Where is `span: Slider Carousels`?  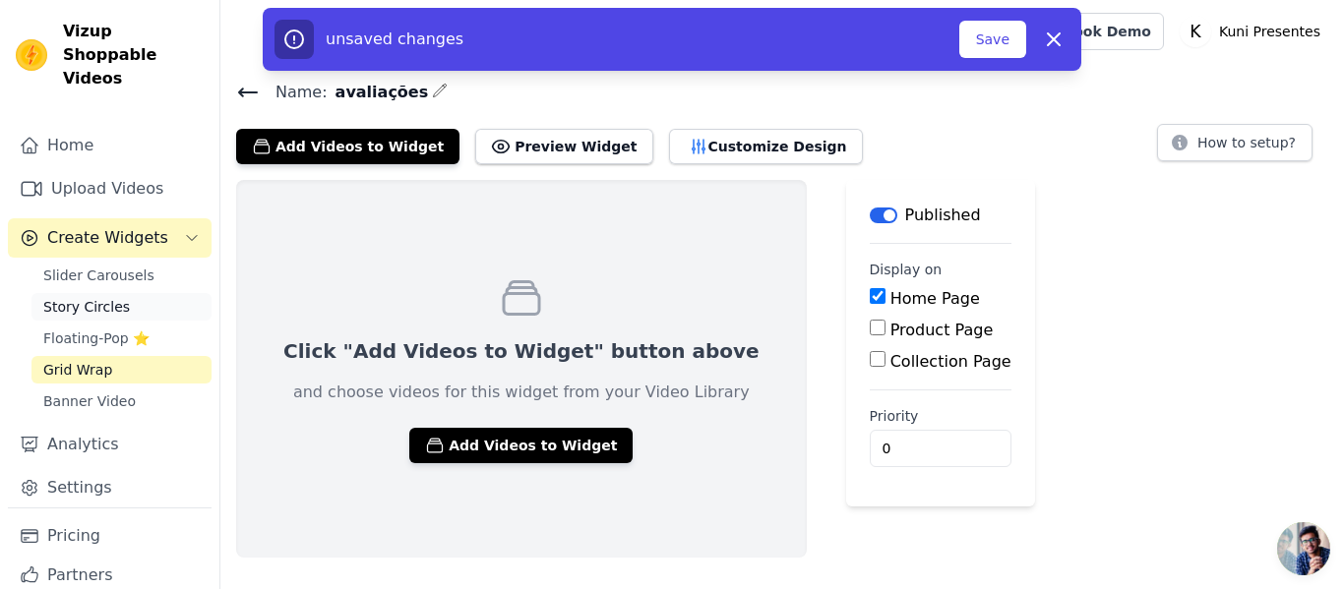
span: Slider Carousels is located at coordinates (98, 275).